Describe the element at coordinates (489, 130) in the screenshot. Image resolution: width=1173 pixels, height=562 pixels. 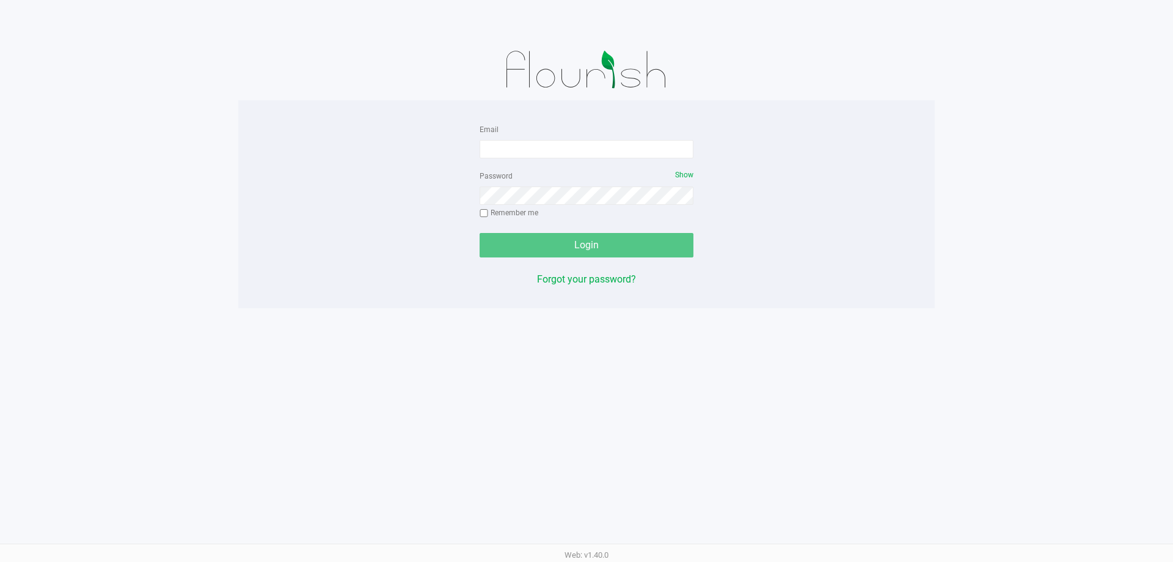
I see `label: Email` at that location.